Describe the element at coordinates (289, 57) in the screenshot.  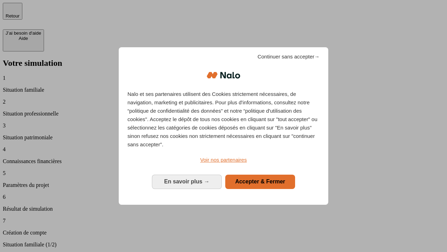
I see `span: Continuer sans accepter→` at that location.